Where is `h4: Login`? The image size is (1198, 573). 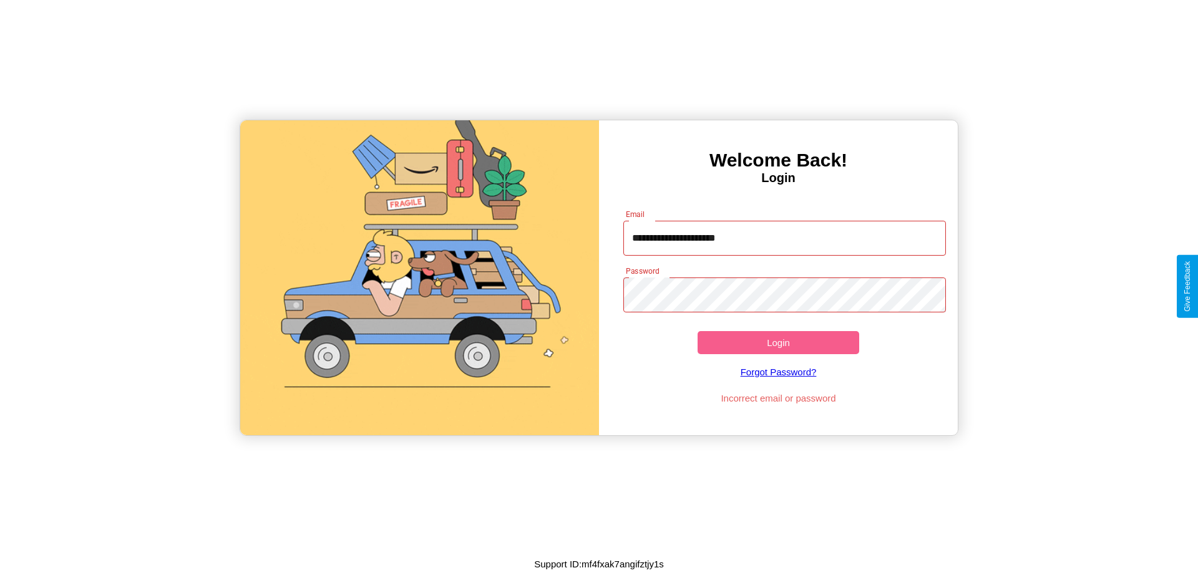 h4: Login is located at coordinates (778, 178).